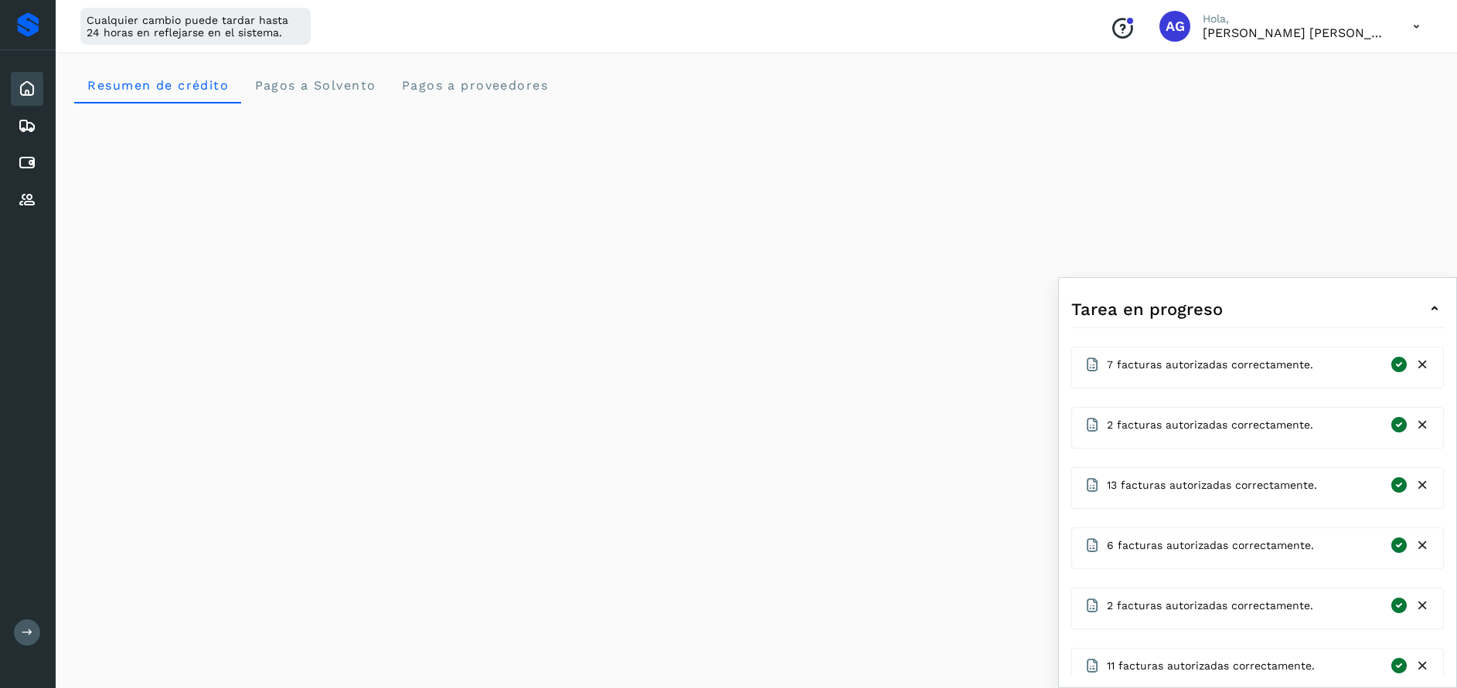  What do you see at coordinates (27, 126) in the screenshot?
I see `div: Embarques` at bounding box center [27, 126].